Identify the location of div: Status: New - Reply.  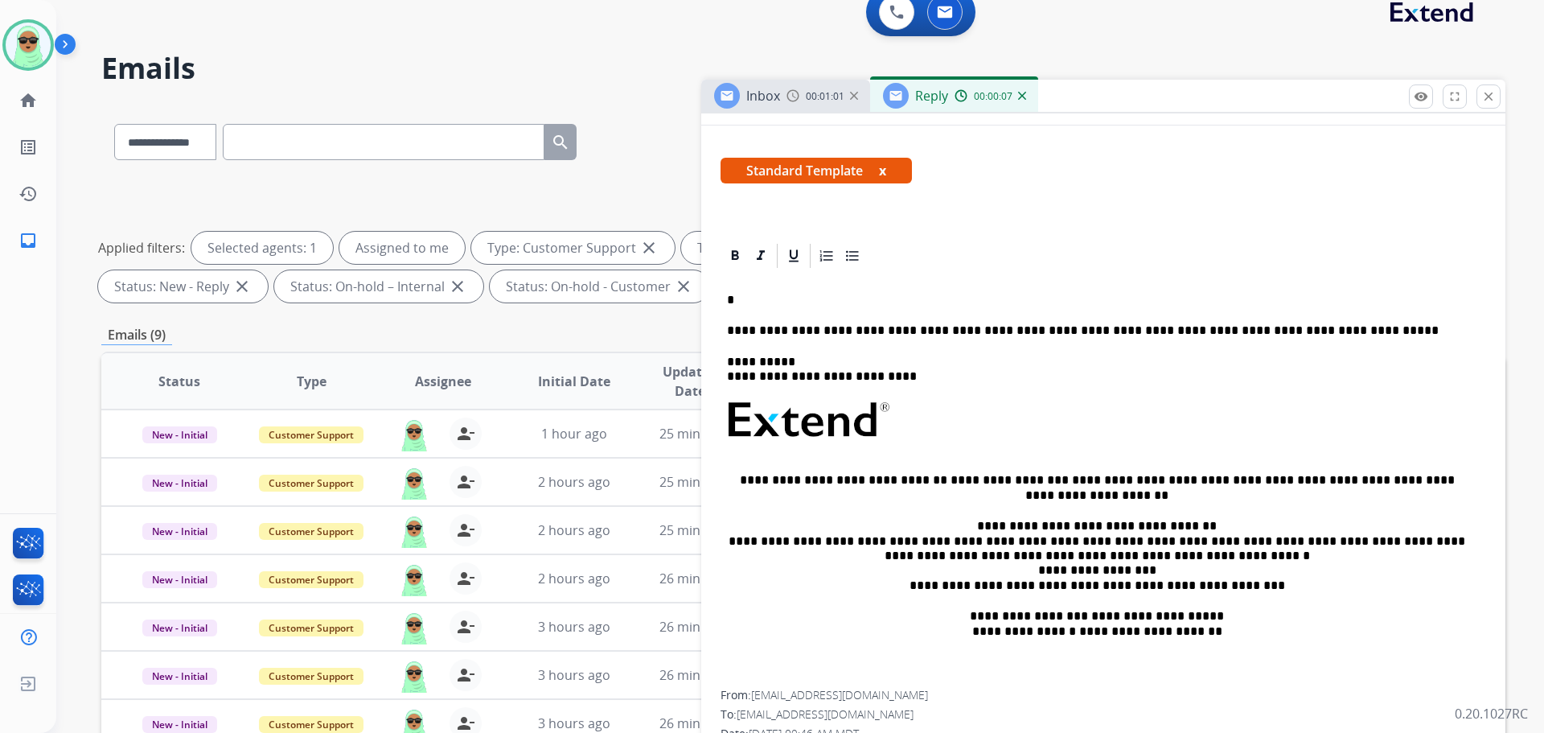
(183, 286).